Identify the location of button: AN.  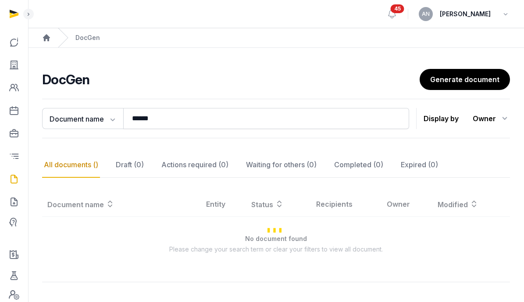
(426, 14).